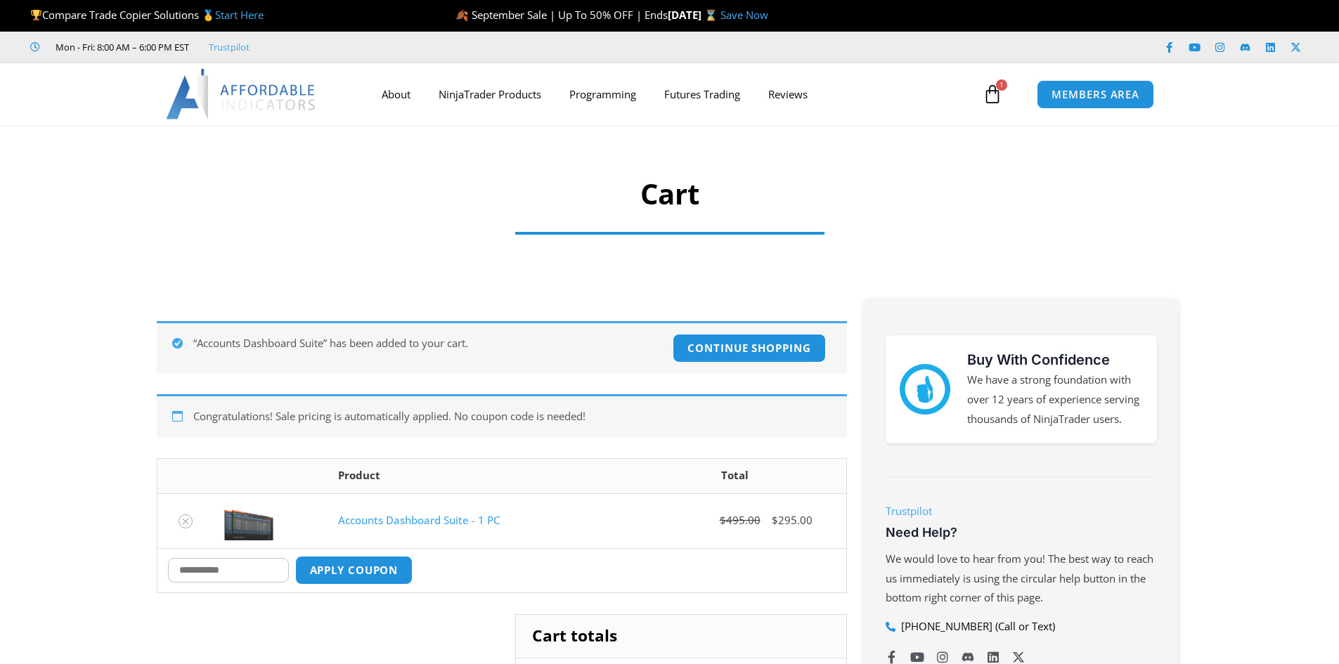  Describe the element at coordinates (249, 521) in the screenshot. I see `img: Screenshot 2024-08-26 155710eeeee | Affordable Indicators – NinjaTrader` at that location.